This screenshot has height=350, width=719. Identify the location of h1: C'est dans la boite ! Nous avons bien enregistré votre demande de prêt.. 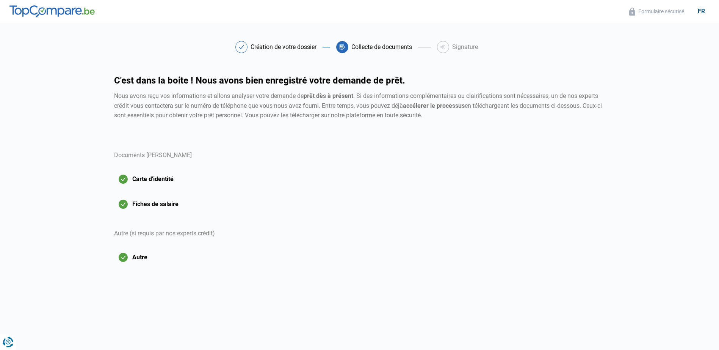
(360, 80).